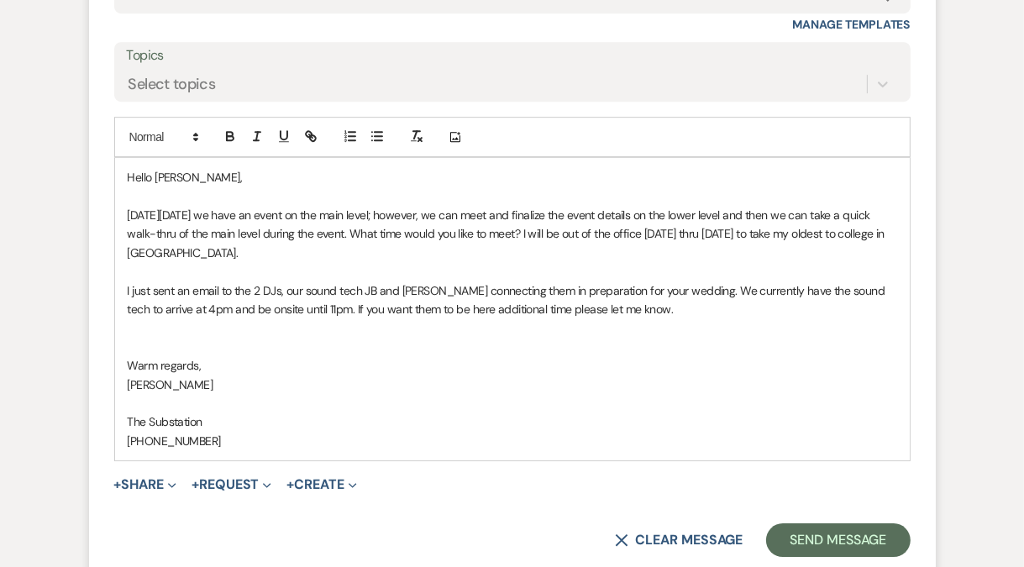 This screenshot has height=567, width=1024. I want to click on button: Send Message, so click(838, 540).